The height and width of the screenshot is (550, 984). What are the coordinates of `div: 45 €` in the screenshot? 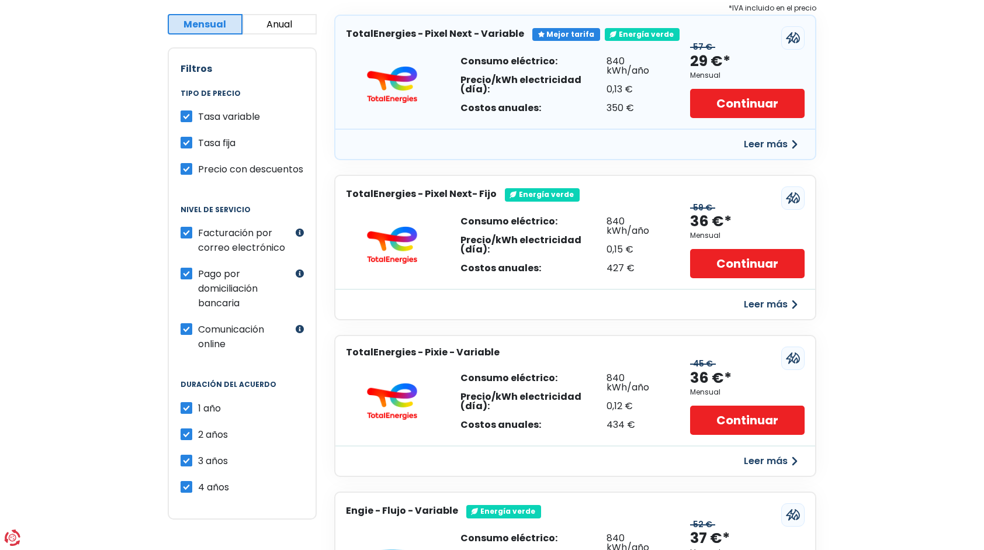 It's located at (703, 363).